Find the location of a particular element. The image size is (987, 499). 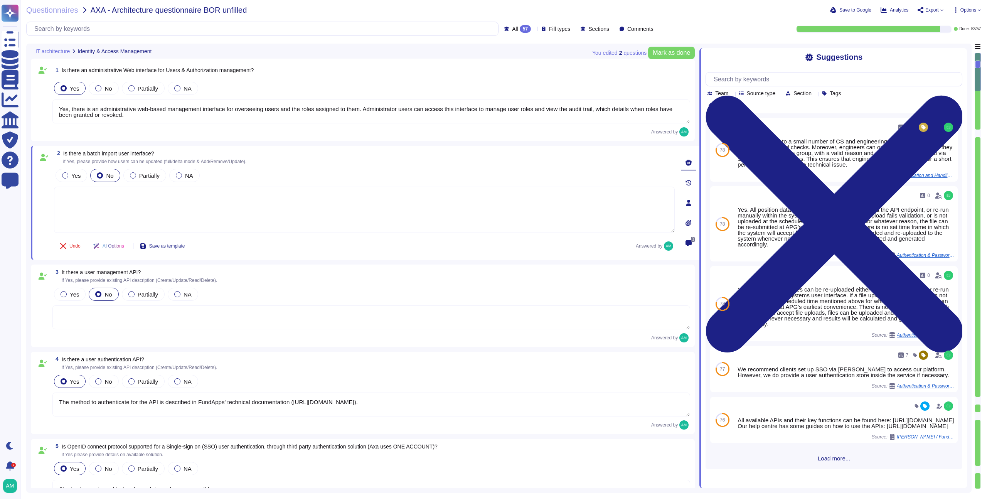

span: You edited question s is located at coordinates (619, 53).